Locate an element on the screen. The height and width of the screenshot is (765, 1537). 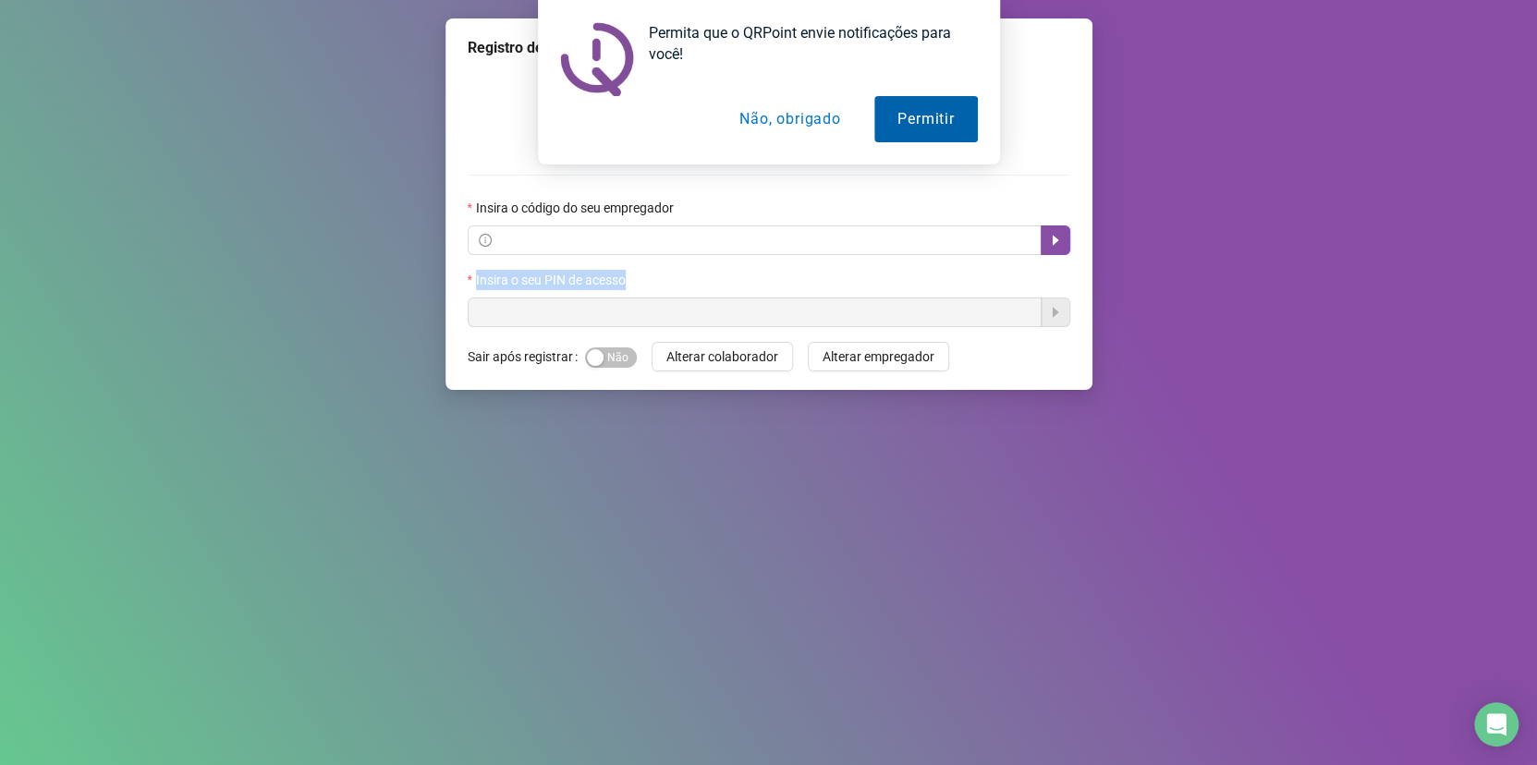
button: Permitir is located at coordinates (925, 119).